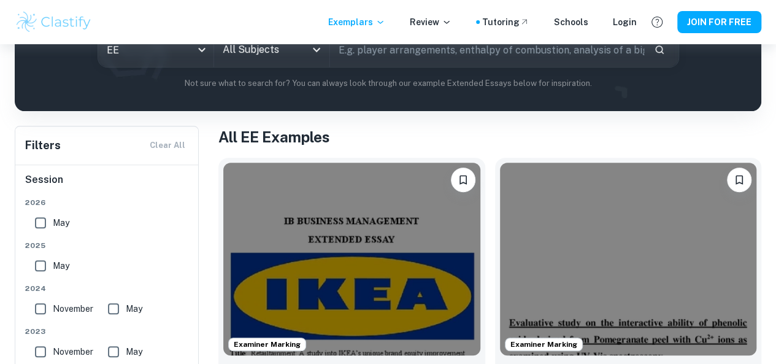 The image size is (776, 364). What do you see at coordinates (316, 50) in the screenshot?
I see `button: Open` at bounding box center [316, 50].